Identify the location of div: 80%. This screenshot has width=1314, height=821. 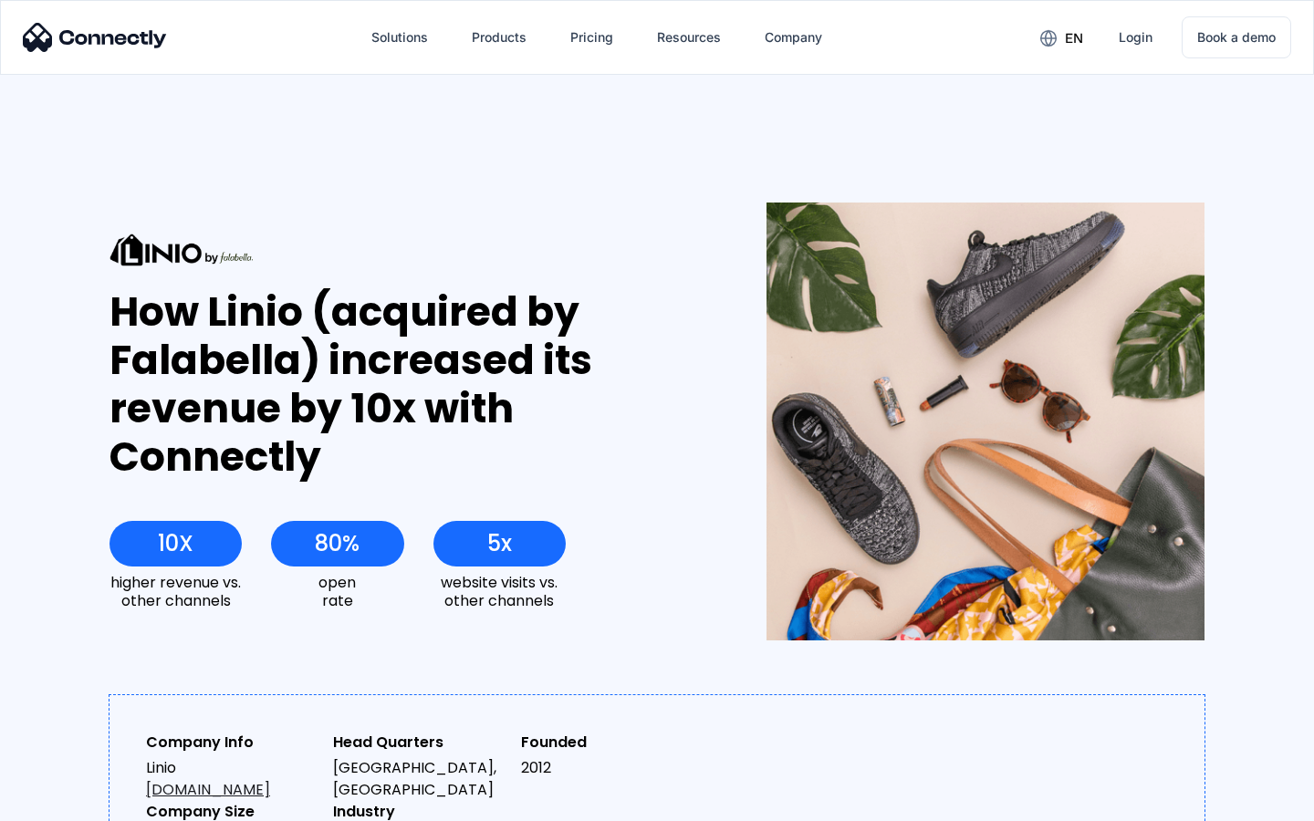
(337, 544).